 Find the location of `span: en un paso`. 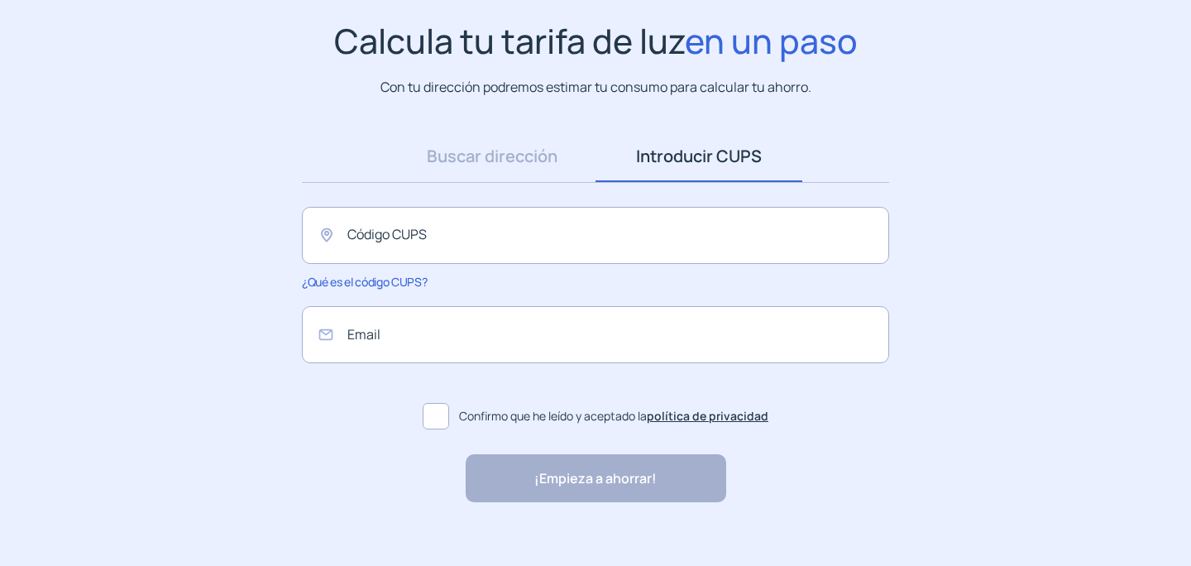

span: en un paso is located at coordinates (771, 41).